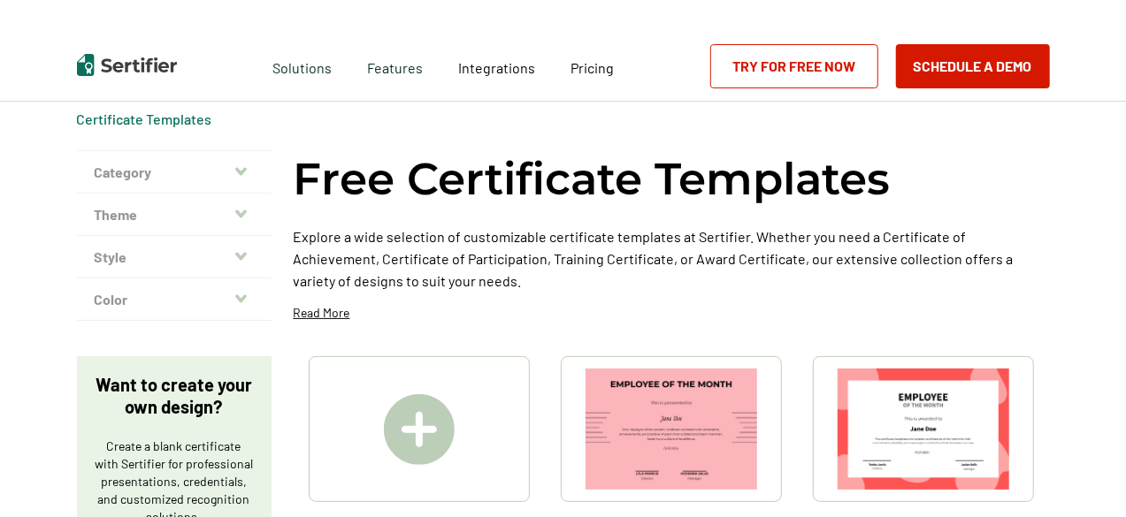 The height and width of the screenshot is (517, 1126). What do you see at coordinates (144, 119) in the screenshot?
I see `span: Certificate Templates` at bounding box center [144, 119].